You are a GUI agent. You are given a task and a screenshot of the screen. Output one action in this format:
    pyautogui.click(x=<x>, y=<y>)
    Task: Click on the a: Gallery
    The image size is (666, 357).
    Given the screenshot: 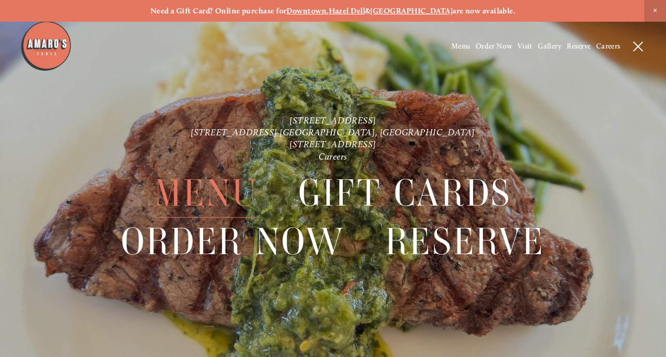 What is the action you would take?
    pyautogui.click(x=550, y=46)
    